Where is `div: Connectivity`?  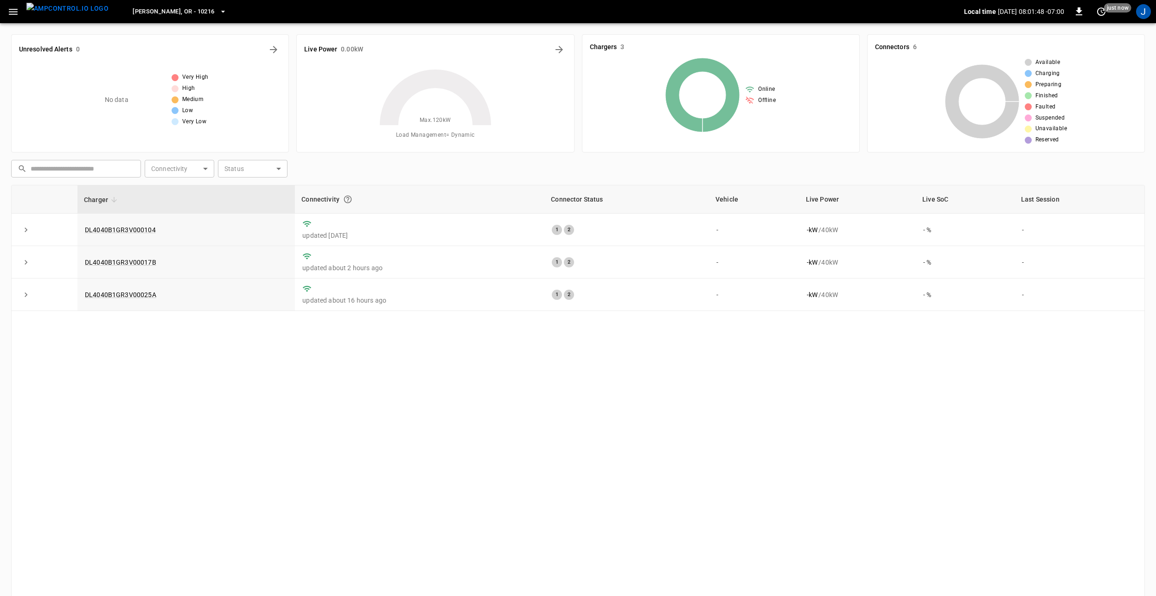
div: Connectivity is located at coordinates (420, 199).